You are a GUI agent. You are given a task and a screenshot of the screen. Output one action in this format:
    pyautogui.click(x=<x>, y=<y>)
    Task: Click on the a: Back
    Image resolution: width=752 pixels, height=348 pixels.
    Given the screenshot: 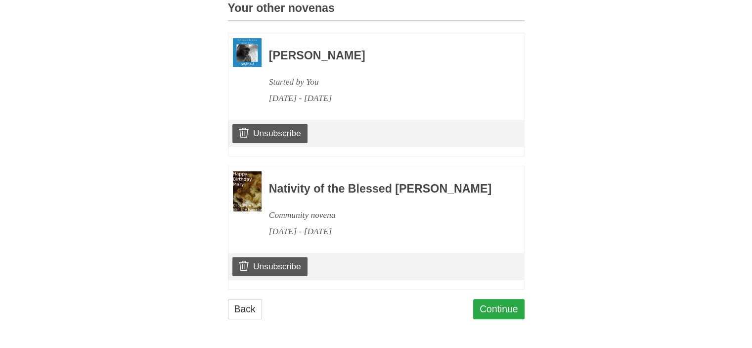 What is the action you would take?
    pyautogui.click(x=245, y=308)
    